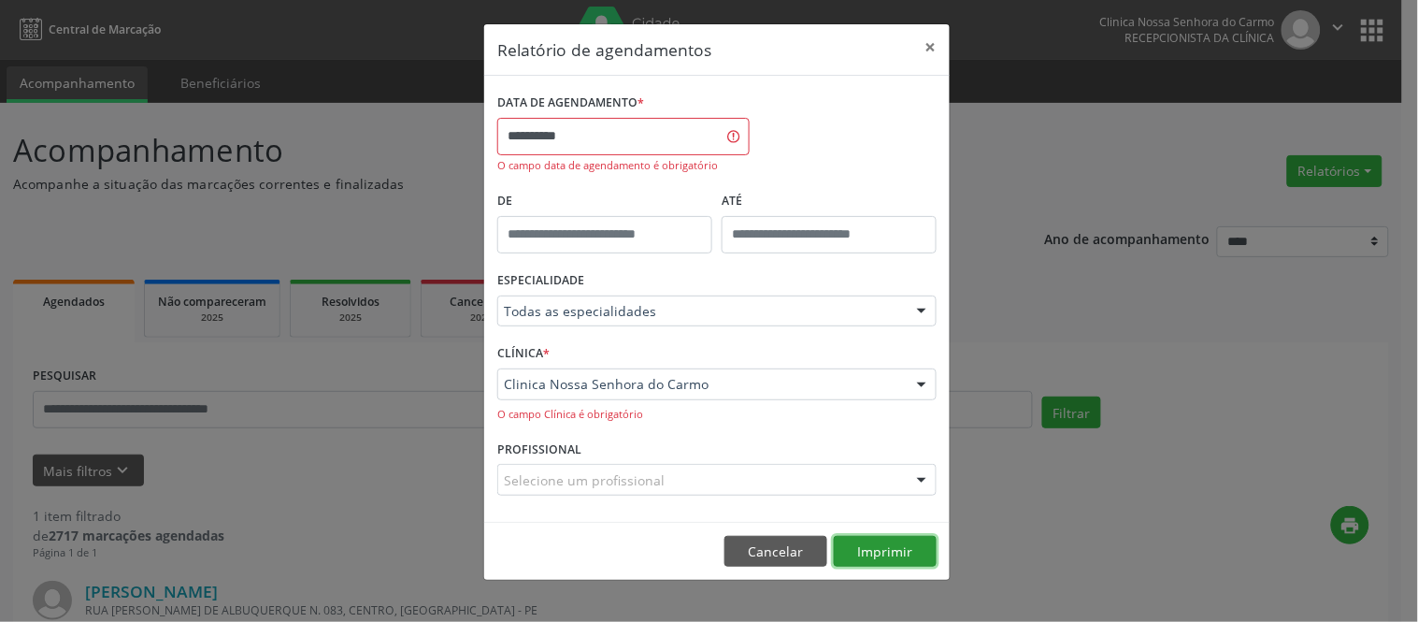 This screenshot has height=622, width=1418. Describe the element at coordinates (624, 165) in the screenshot. I see `div: O campo data de agendamento é obrigatório` at that location.